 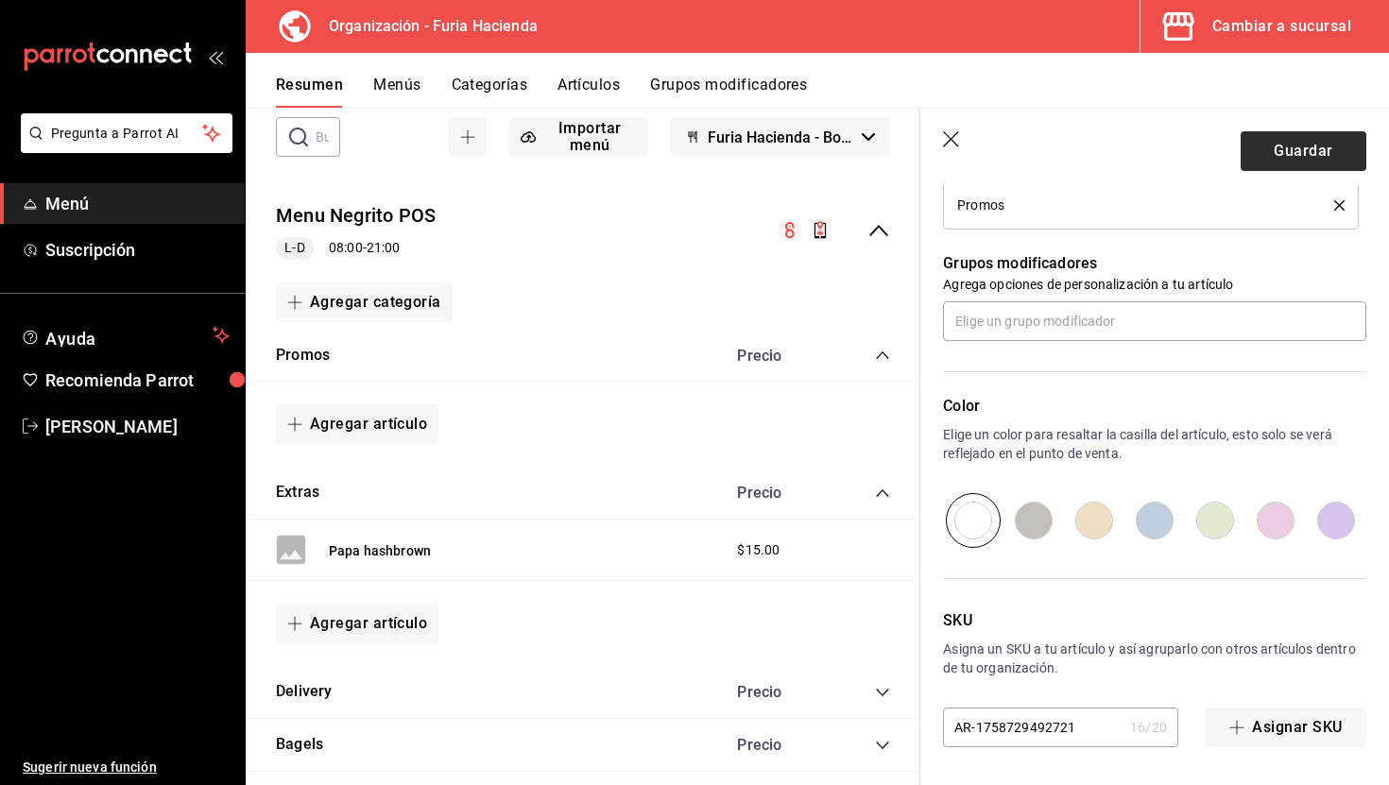 What do you see at coordinates (302, 355) in the screenshot?
I see `button: Promos` at bounding box center [302, 355].